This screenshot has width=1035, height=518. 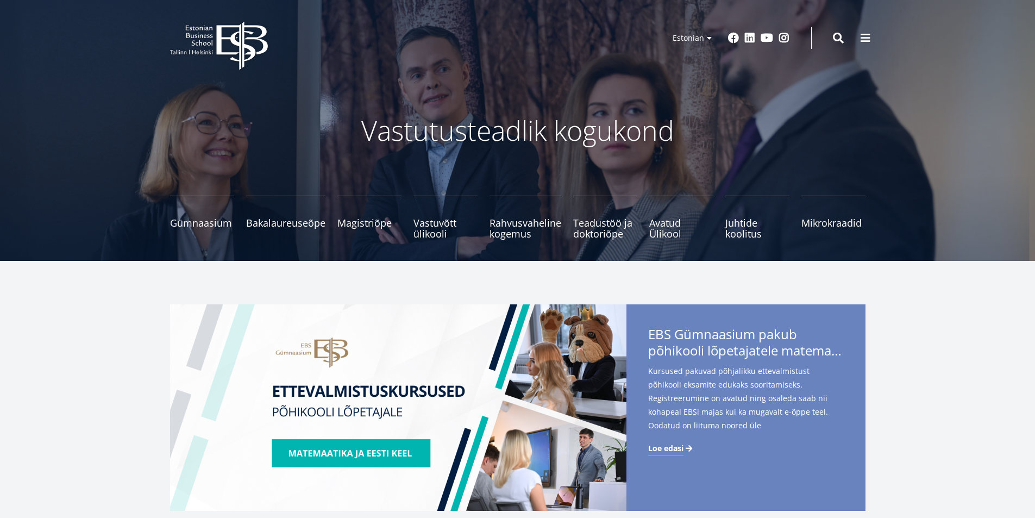 What do you see at coordinates (784, 38) in the screenshot?
I see `a: Instagram` at bounding box center [784, 38].